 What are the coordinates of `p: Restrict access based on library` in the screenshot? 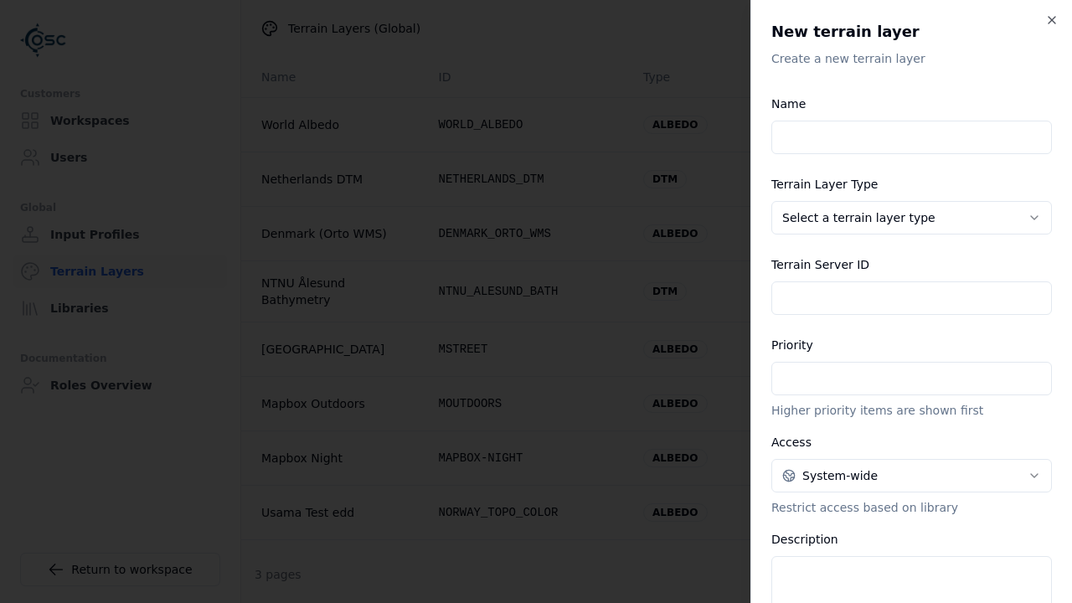 It's located at (911, 507).